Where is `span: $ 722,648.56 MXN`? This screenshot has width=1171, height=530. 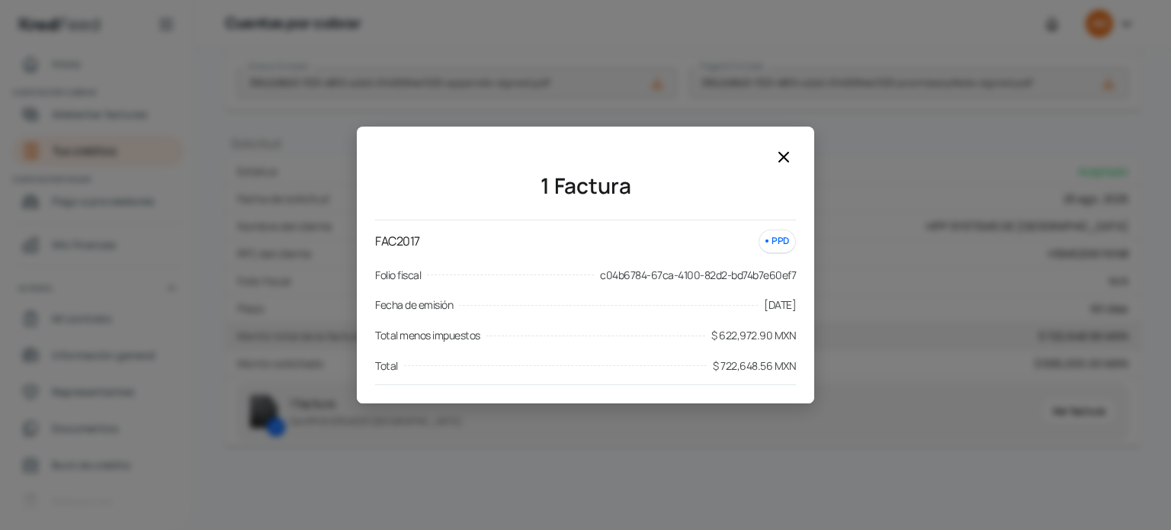 span: $ 722,648.56 MXN is located at coordinates (754, 366).